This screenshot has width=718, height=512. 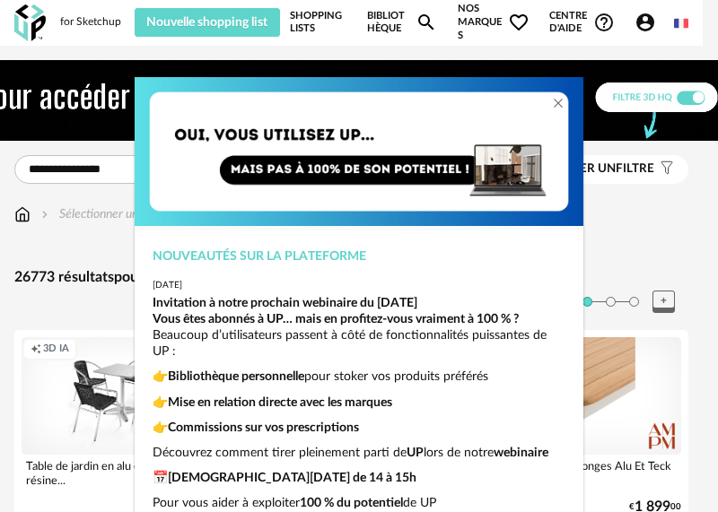 I want to click on strong: Bibliothèque personnelle, so click(x=236, y=377).